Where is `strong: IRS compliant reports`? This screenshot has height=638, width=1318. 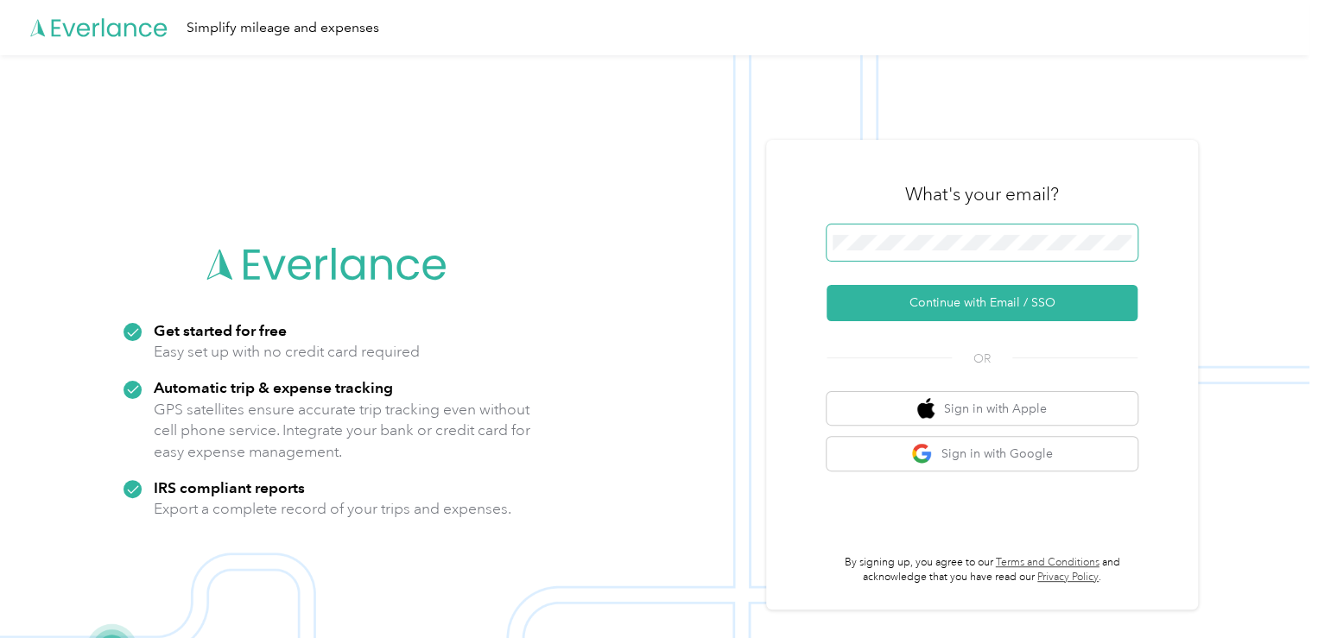 strong: IRS compliant reports is located at coordinates (229, 487).